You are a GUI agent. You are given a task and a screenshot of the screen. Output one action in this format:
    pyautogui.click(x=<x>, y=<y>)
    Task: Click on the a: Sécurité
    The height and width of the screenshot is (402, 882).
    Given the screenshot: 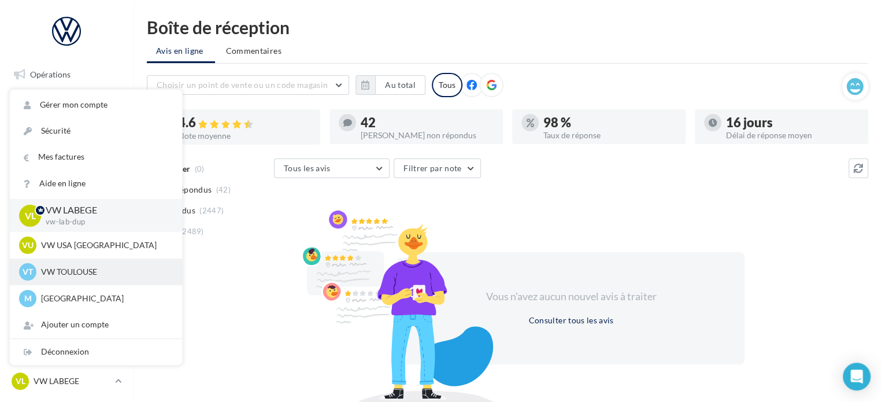 What is the action you would take?
    pyautogui.click(x=96, y=131)
    